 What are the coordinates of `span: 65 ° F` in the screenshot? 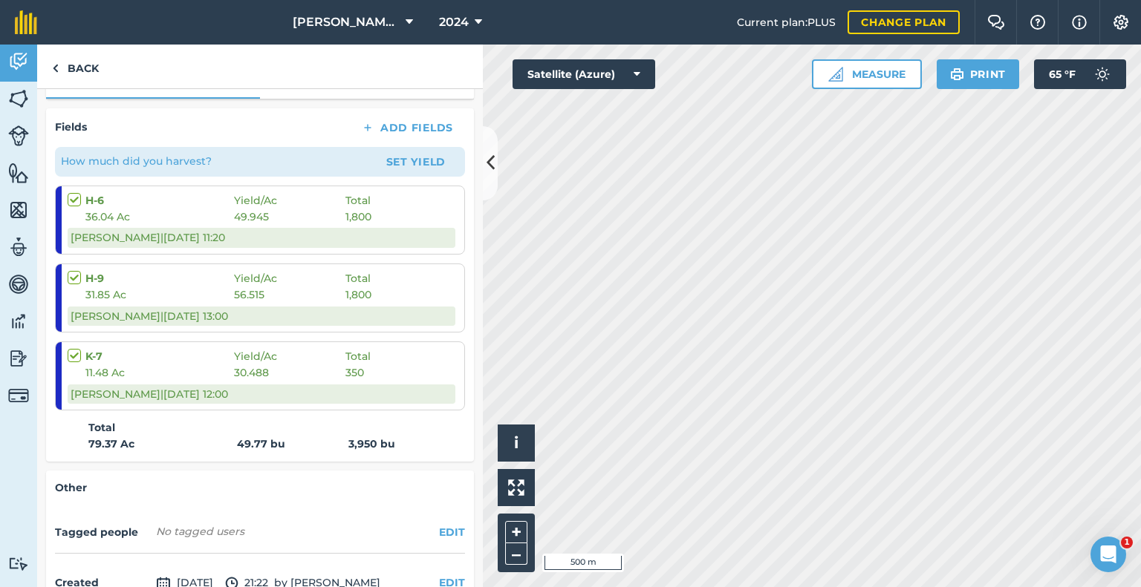 It's located at (1062, 74).